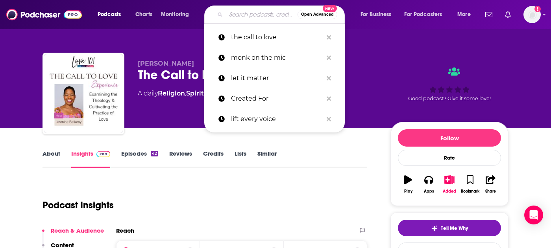 This screenshot has height=248, width=551. Describe the element at coordinates (449, 158) in the screenshot. I see `div: Rate` at that location.